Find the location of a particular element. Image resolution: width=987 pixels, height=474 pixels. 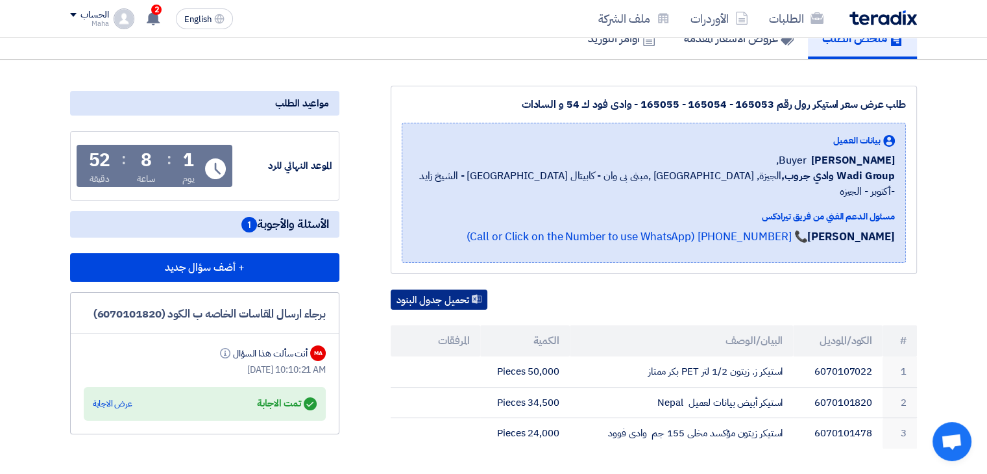

td: 50,000 Pieces is located at coordinates (525, 371).